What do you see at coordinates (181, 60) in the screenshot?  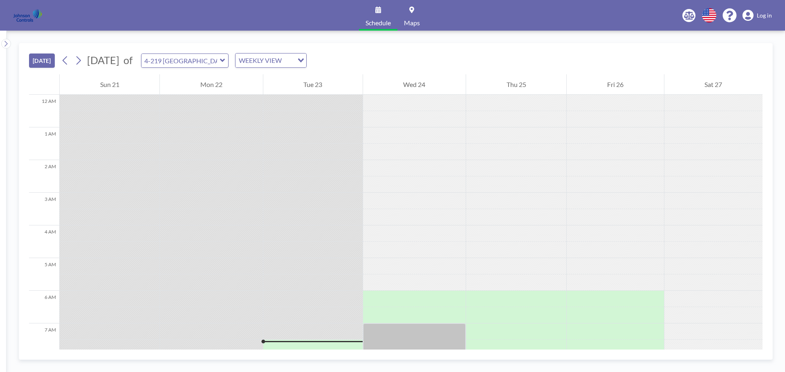 I see `input: 4-219 Auckland` at bounding box center [181, 60].